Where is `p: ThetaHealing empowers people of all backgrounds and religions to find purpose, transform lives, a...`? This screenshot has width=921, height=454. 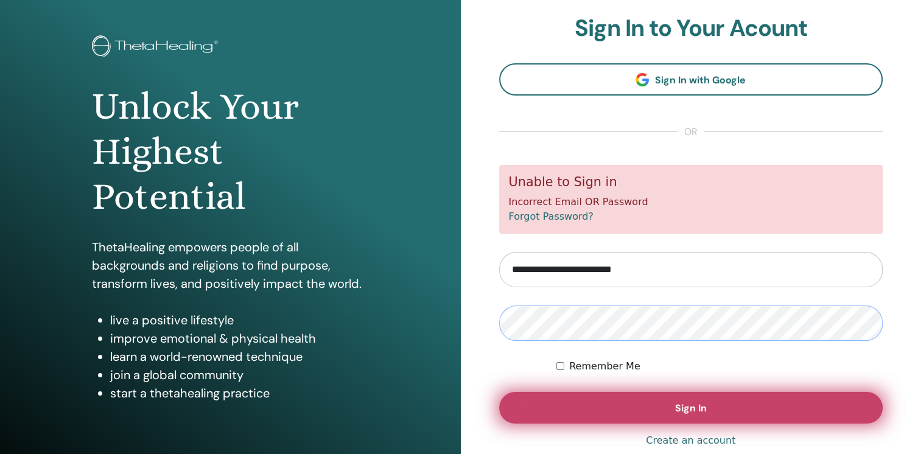
p: ThetaHealing empowers people of all backgrounds and religions to find purpose, transform lives, a... is located at coordinates (230, 266).